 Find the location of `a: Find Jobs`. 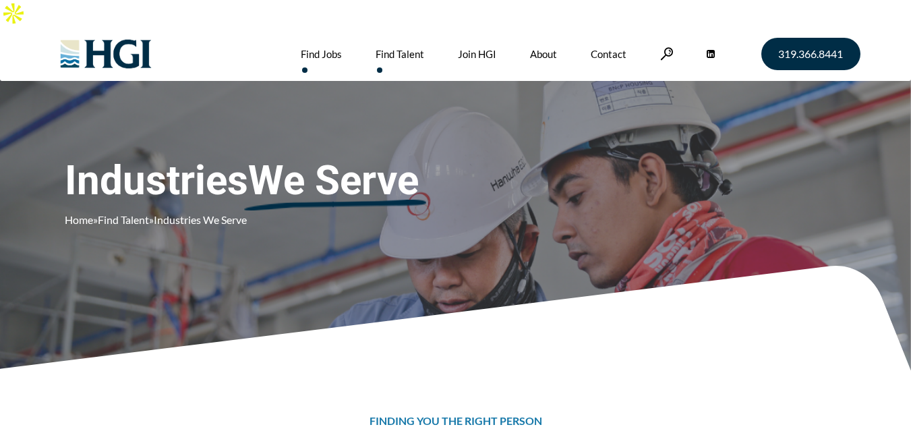

a: Find Jobs is located at coordinates (321, 54).